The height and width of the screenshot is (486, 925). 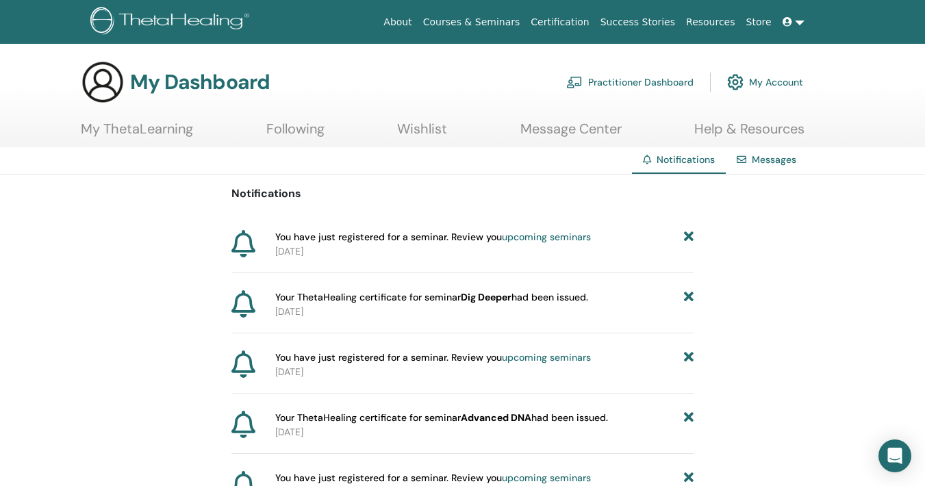 I want to click on a: About, so click(x=397, y=22).